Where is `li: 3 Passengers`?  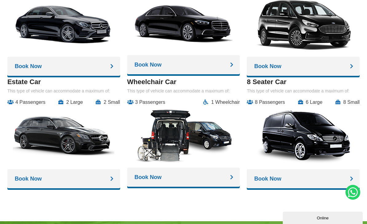 li: 3 Passengers is located at coordinates (146, 102).